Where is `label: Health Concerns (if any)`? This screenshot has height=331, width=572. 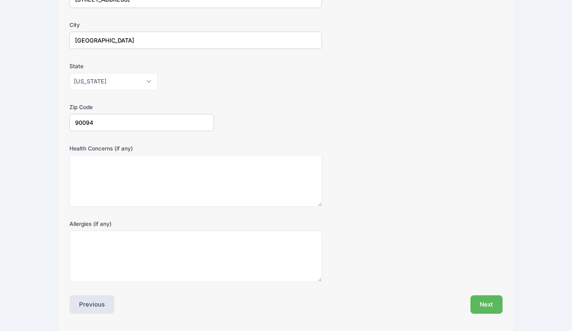
label: Health Concerns (if any) is located at coordinates (142, 148).